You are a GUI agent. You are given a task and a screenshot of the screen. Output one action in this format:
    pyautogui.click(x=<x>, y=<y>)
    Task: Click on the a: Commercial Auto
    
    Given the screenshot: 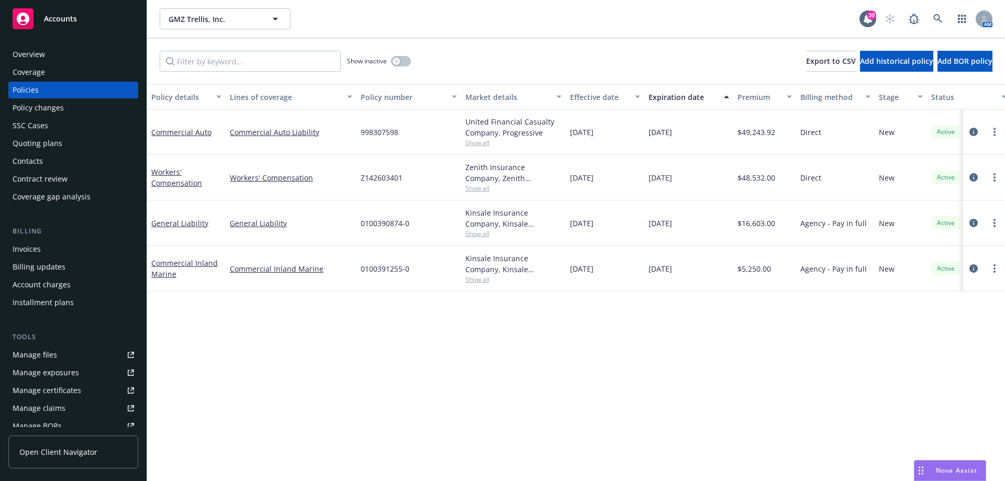 What is the action you would take?
    pyautogui.click(x=181, y=132)
    